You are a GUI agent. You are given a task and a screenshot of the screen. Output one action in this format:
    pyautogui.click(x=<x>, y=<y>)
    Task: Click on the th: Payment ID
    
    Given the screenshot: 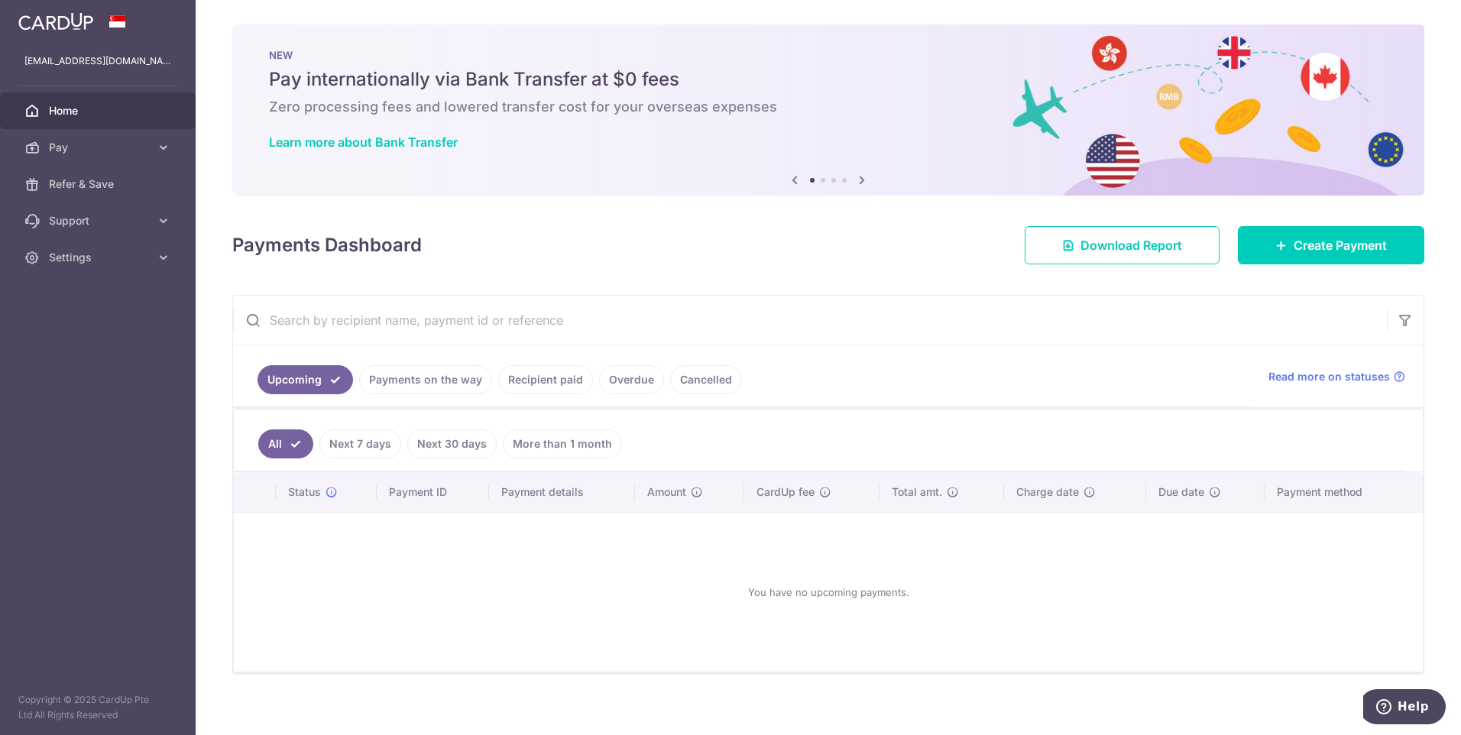 What is the action you would take?
    pyautogui.click(x=432, y=492)
    